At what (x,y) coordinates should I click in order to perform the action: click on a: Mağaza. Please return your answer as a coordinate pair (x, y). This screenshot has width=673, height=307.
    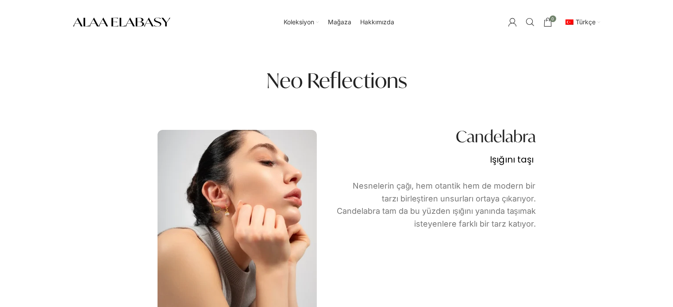
    Looking at the image, I should click on (339, 22).